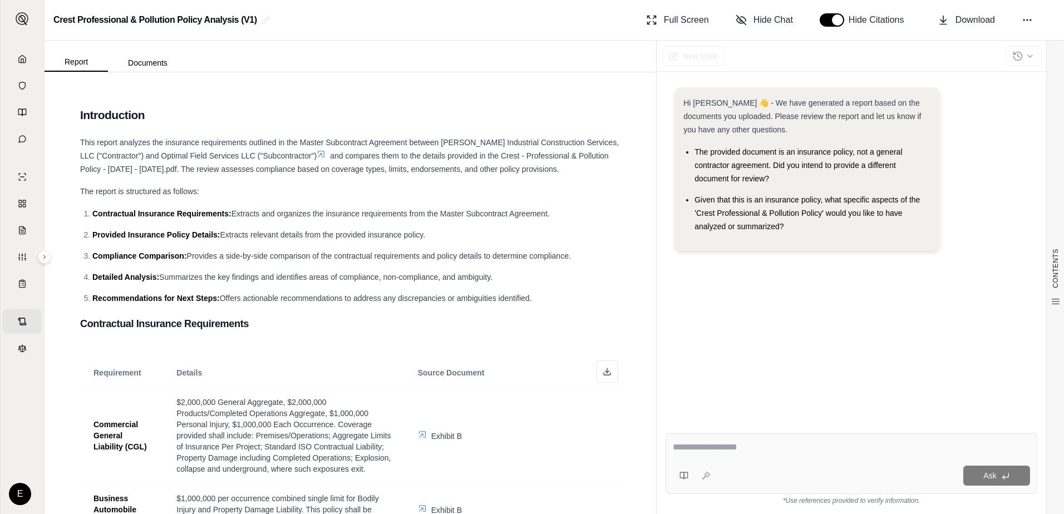 Image resolution: width=1064 pixels, height=514 pixels. I want to click on a: Documents Vault, so click(22, 86).